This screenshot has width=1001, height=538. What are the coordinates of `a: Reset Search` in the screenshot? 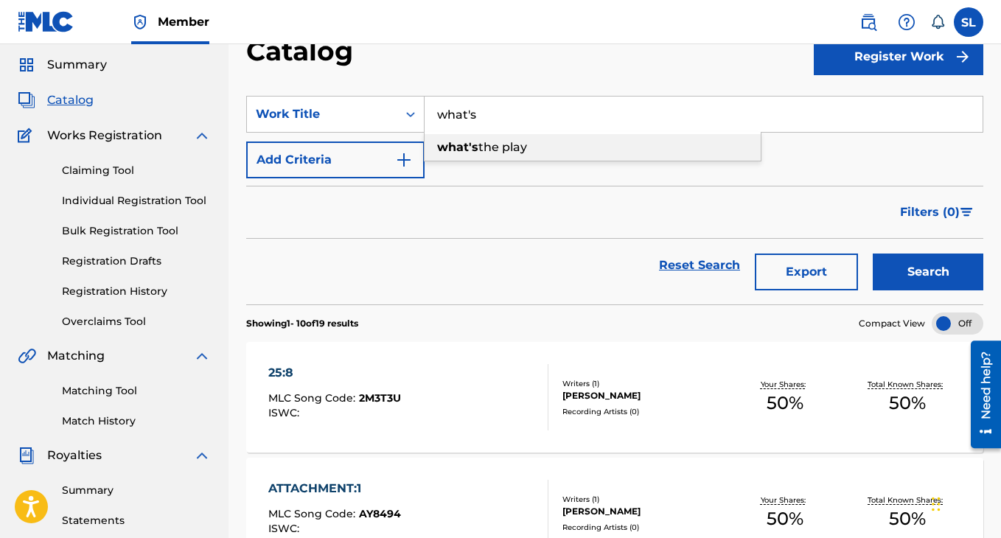 It's located at (700, 265).